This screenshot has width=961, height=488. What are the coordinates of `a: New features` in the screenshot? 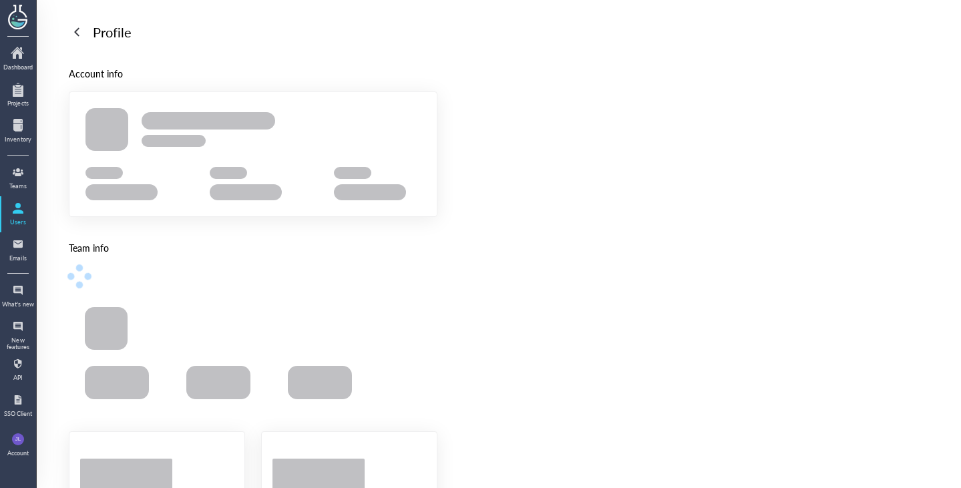 It's located at (18, 333).